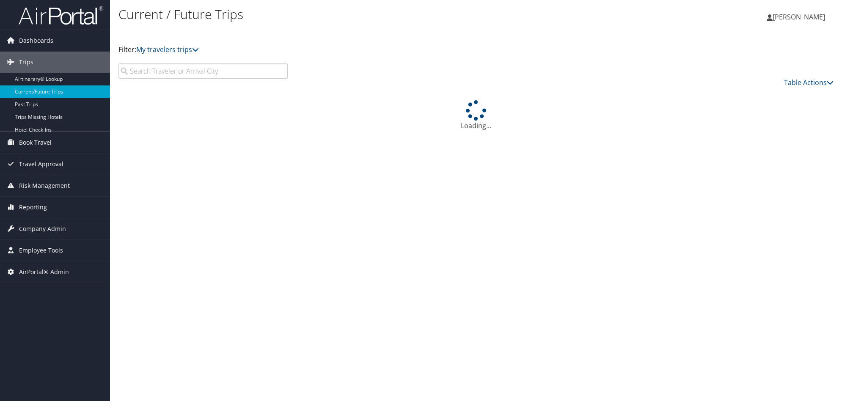  Describe the element at coordinates (44, 186) in the screenshot. I see `span: Risk Management` at that location.